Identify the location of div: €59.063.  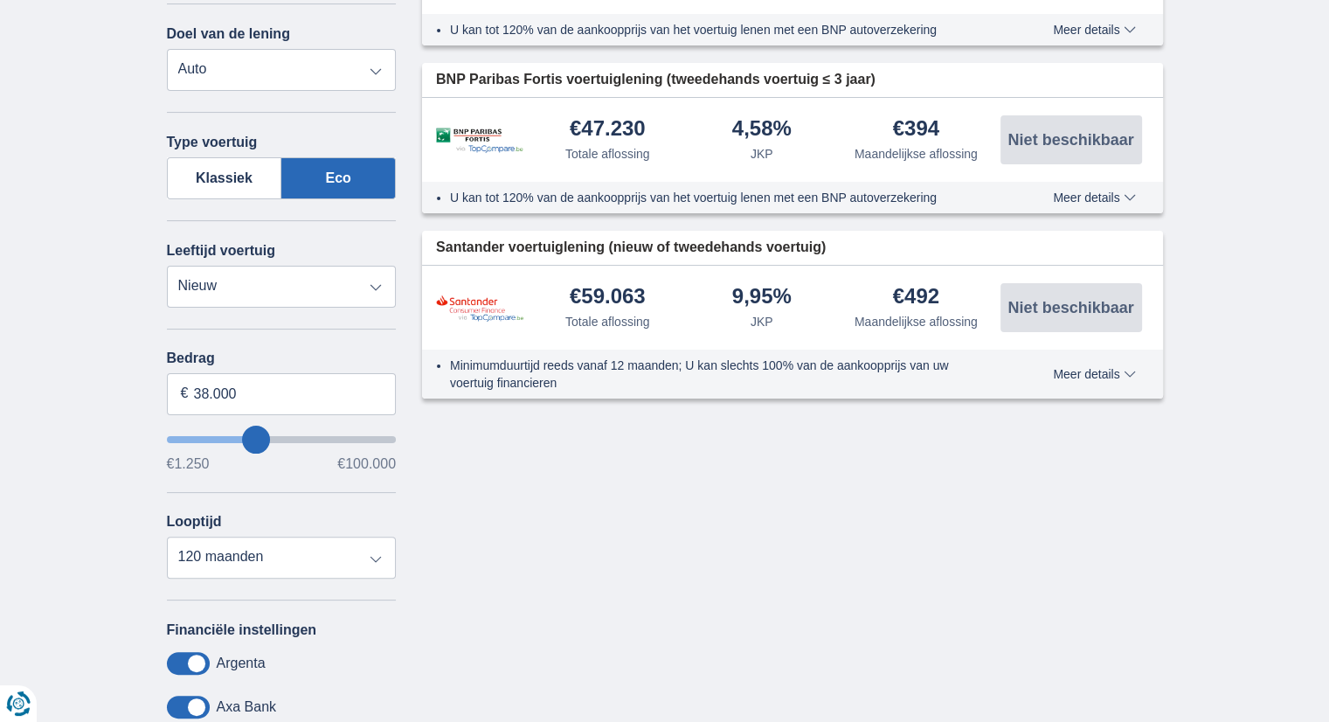
(607, 297).